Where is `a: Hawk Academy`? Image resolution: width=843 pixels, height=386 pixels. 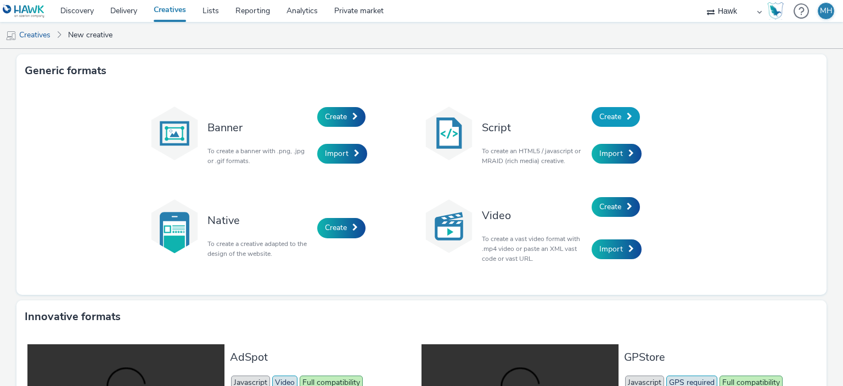 a: Hawk Academy is located at coordinates (778, 11).